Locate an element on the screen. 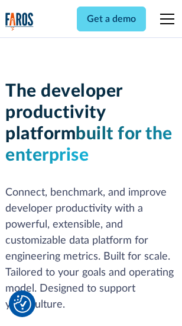 The width and height of the screenshot is (182, 326). a: Get a demo is located at coordinates (111, 19).